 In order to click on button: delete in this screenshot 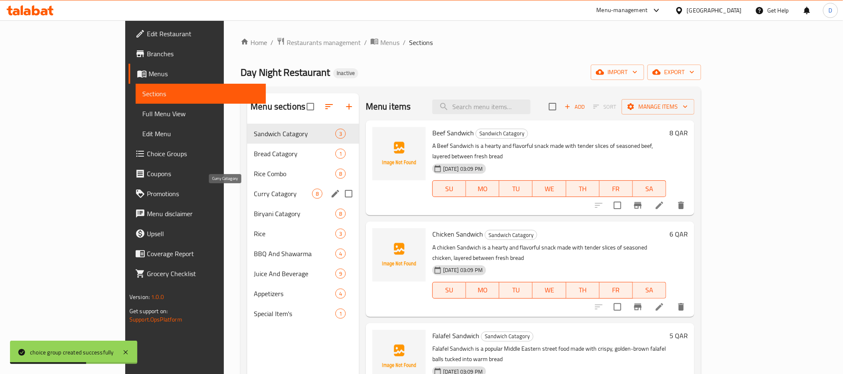, I will do `click(681, 205)`.